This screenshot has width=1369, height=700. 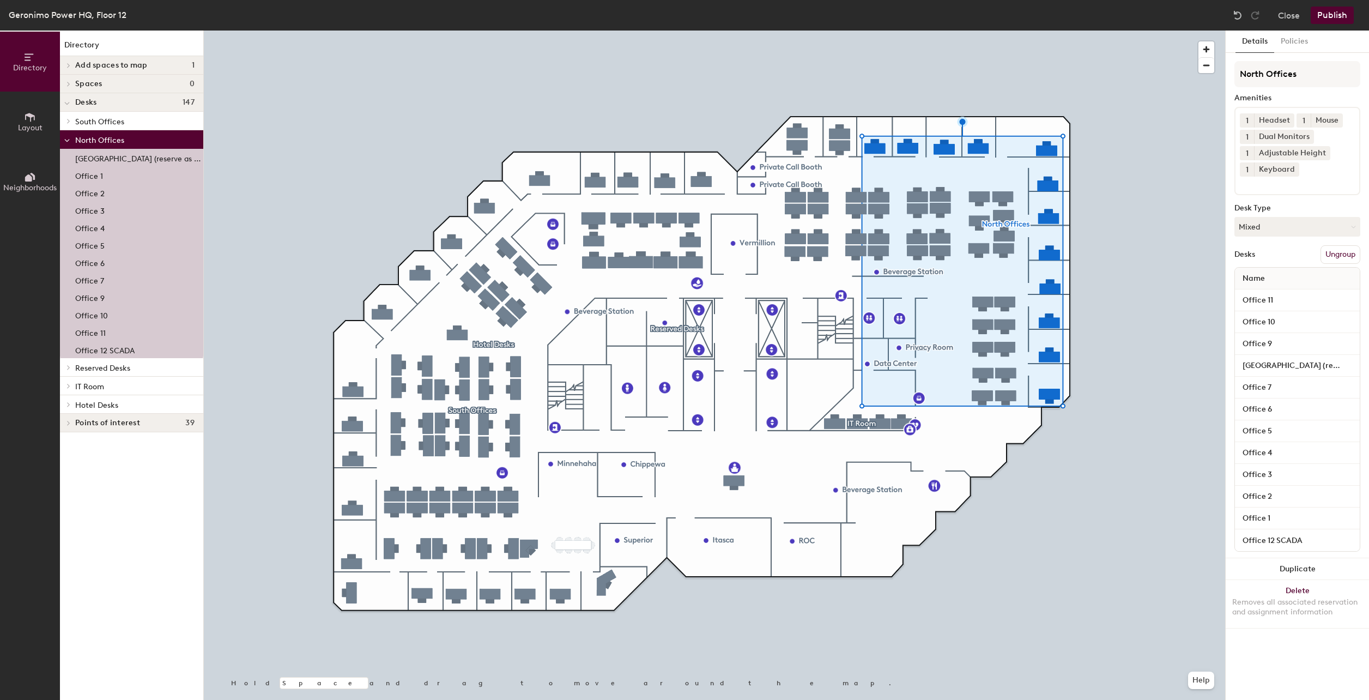 What do you see at coordinates (30, 68) in the screenshot?
I see `span: Directory` at bounding box center [30, 68].